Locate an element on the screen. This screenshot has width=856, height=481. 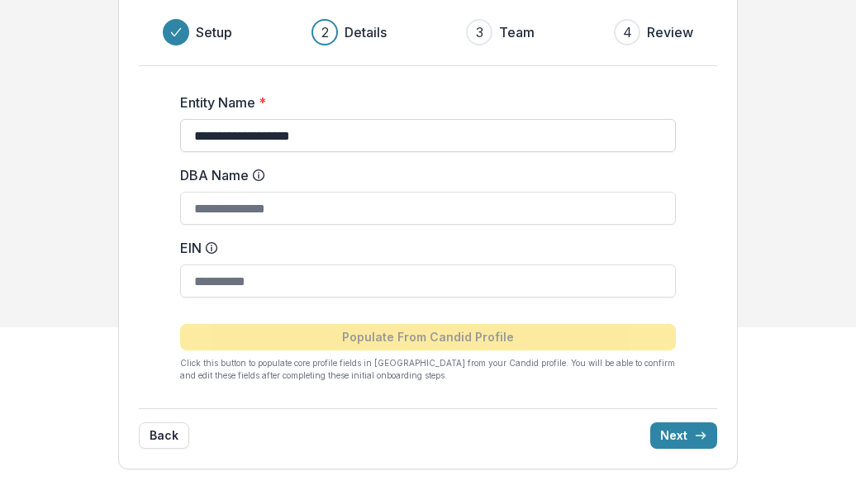
h3: Setup is located at coordinates (214, 32).